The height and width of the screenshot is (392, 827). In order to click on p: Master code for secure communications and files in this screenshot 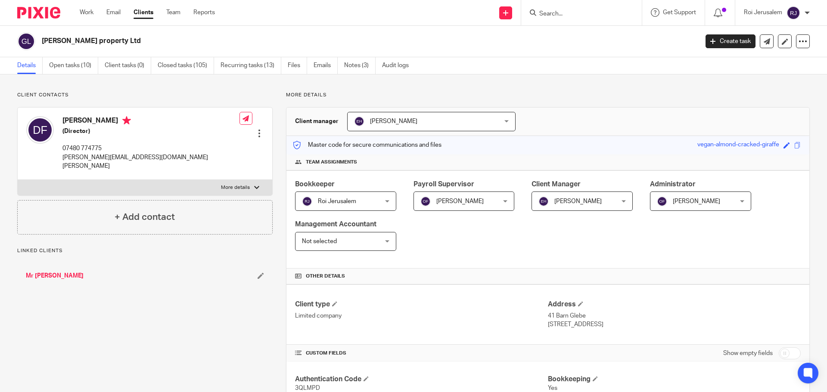, I will do `click(367, 145)`.